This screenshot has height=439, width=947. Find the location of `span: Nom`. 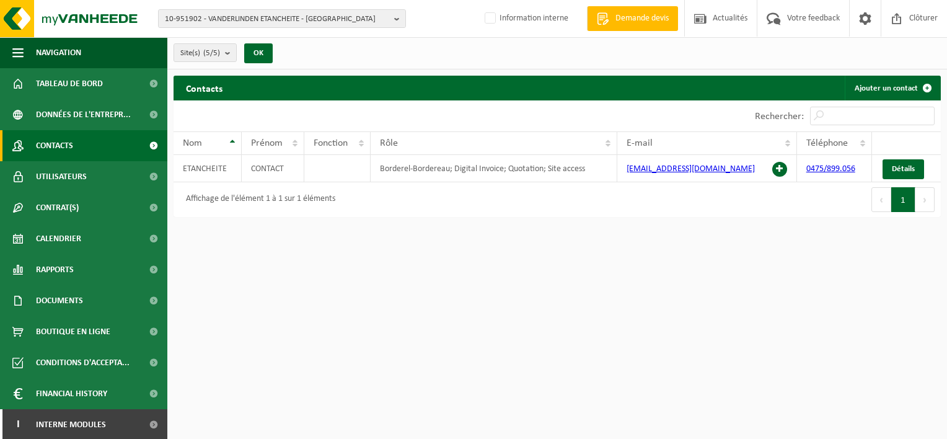

span: Nom is located at coordinates (192, 143).